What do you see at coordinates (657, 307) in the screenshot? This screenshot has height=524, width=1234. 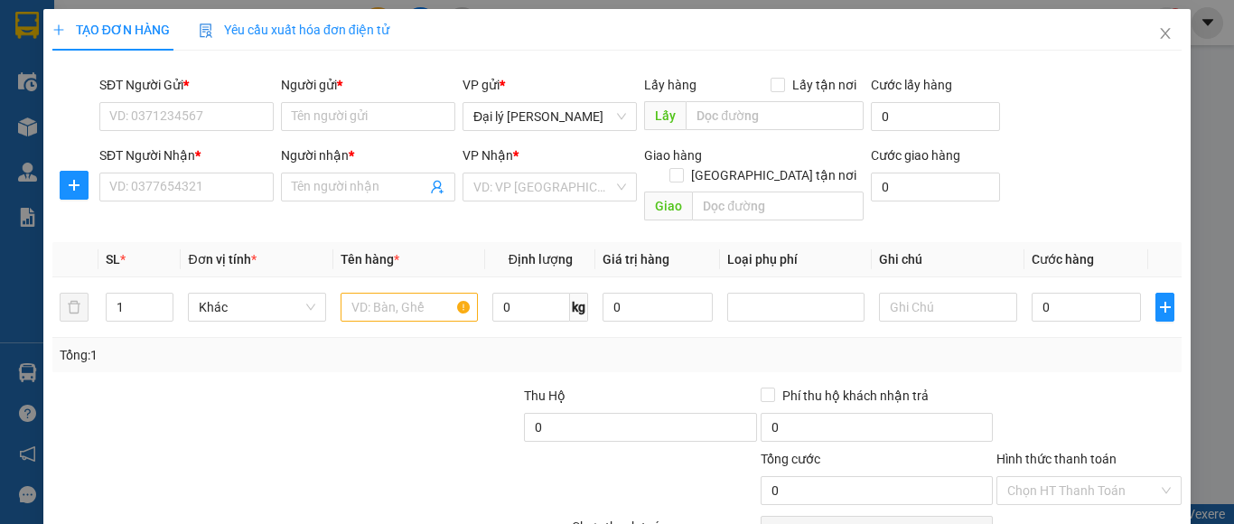 I see `input: 0` at bounding box center [657, 307].